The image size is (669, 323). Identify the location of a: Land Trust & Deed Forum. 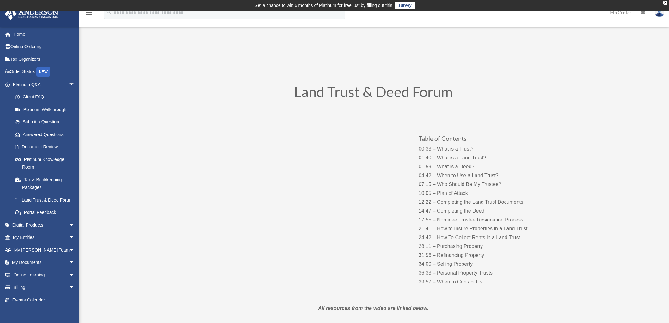
(45, 200).